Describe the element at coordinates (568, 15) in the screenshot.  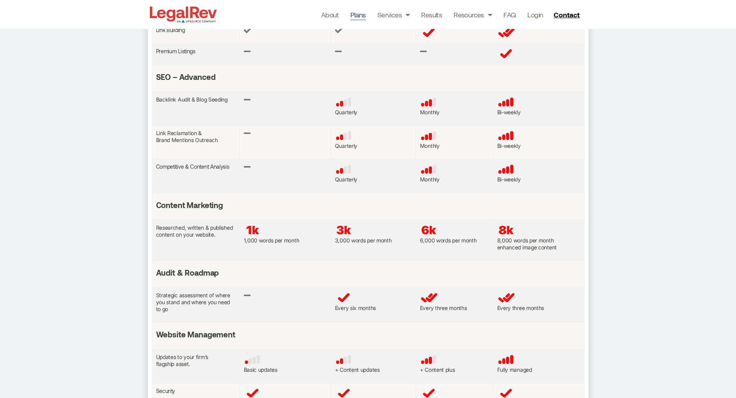
I see `a: Contact` at that location.